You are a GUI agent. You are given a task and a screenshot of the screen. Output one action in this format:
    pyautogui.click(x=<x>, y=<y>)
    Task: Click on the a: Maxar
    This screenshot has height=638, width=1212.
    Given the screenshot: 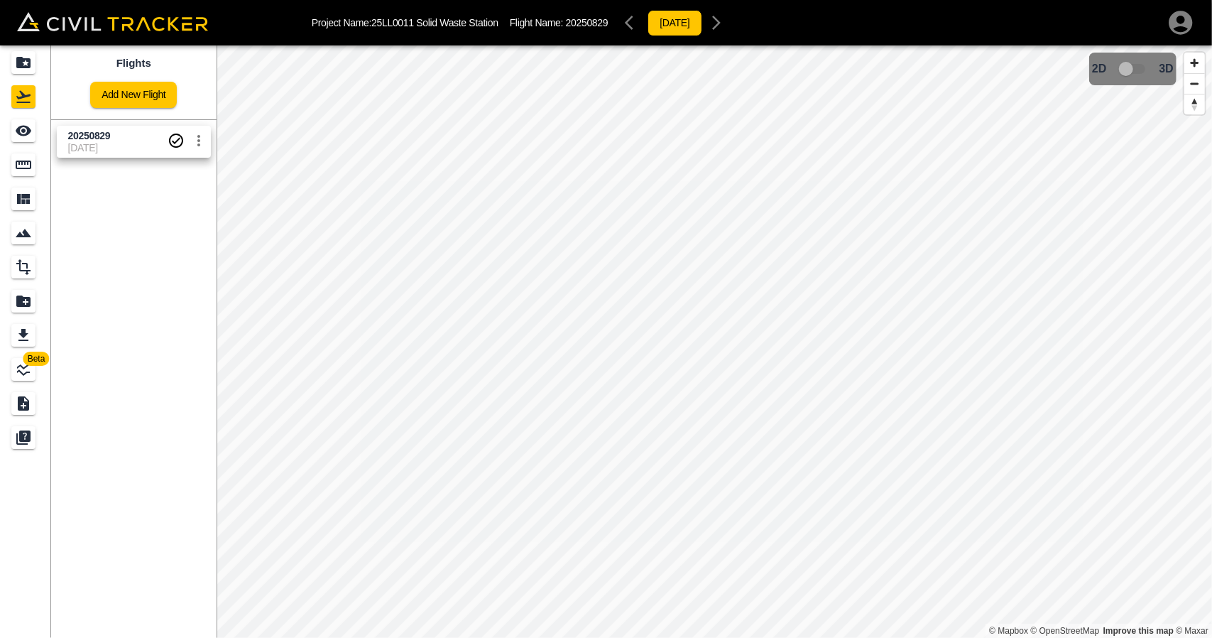 What is the action you would take?
    pyautogui.click(x=1193, y=631)
    